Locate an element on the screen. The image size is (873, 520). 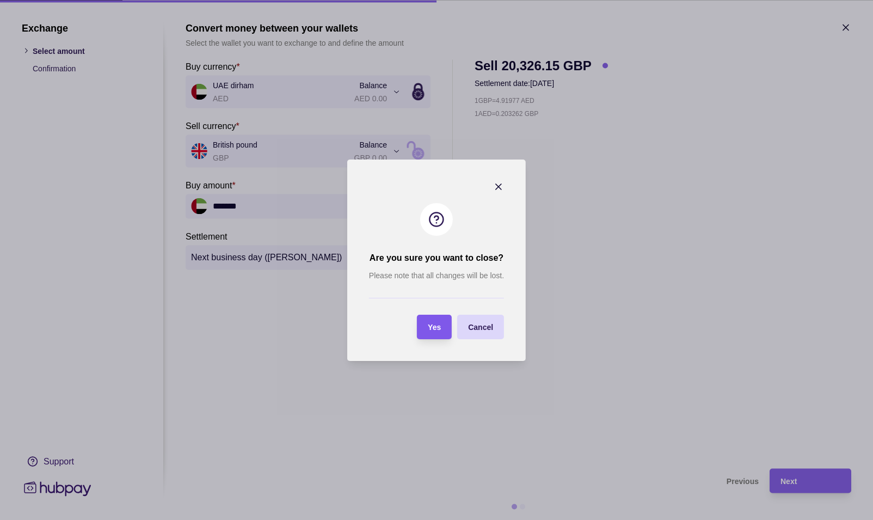
p: Please note that all changes will be lost. is located at coordinates (436, 275).